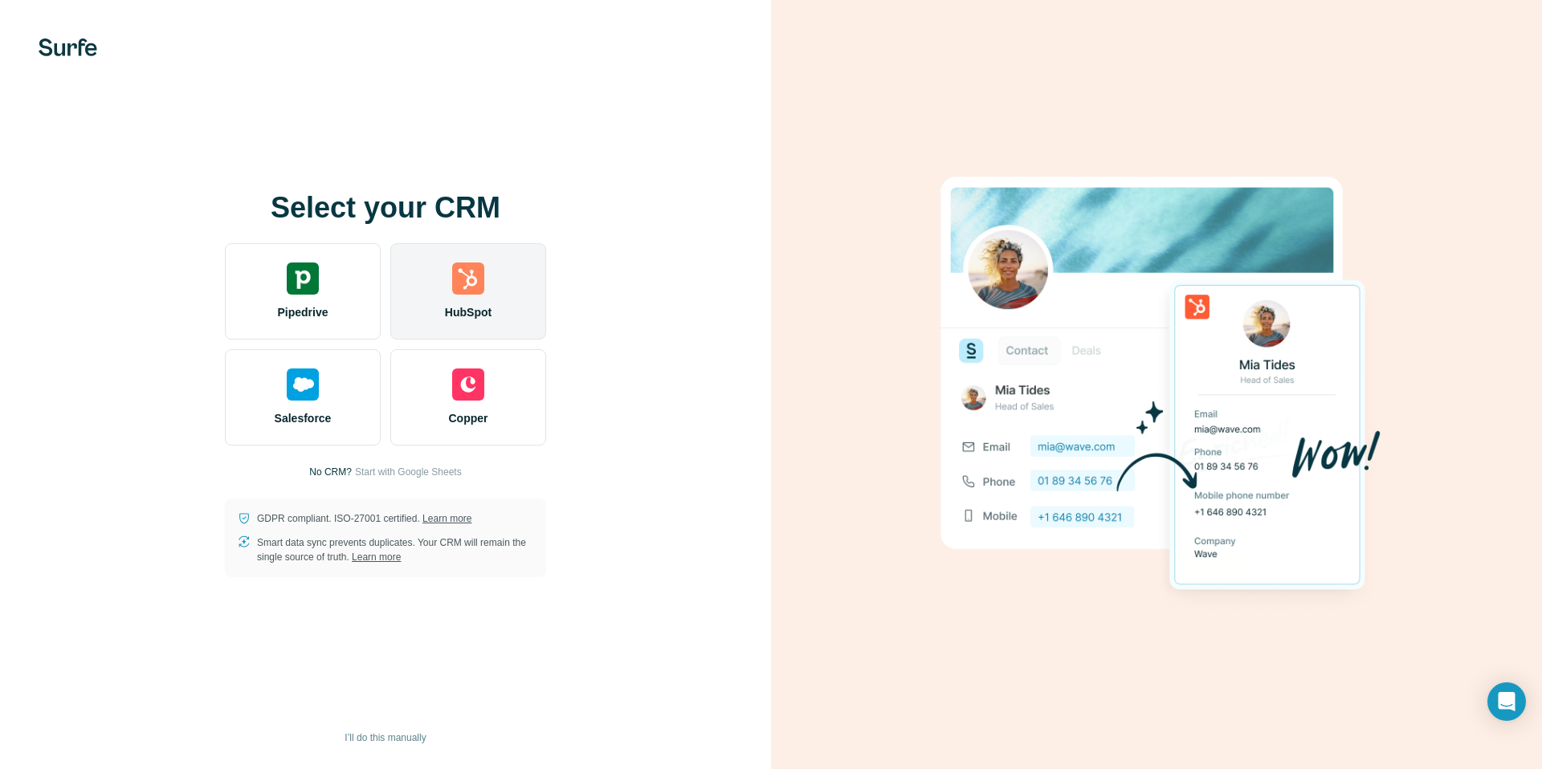 This screenshot has height=769, width=1542. What do you see at coordinates (302, 312) in the screenshot?
I see `span: Pipedrive` at bounding box center [302, 312].